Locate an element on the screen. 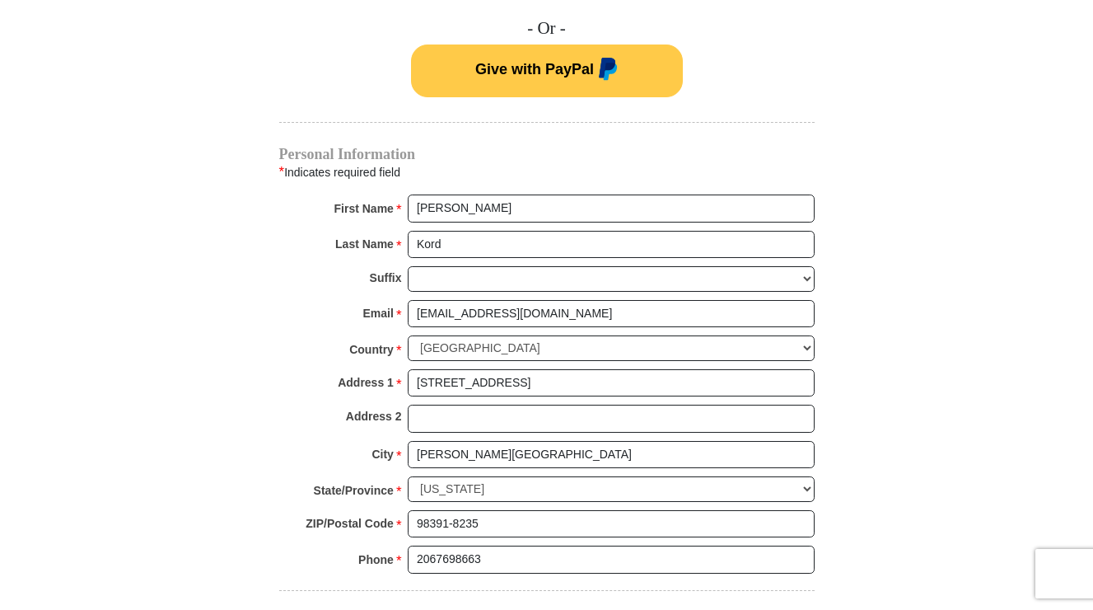 Image resolution: width=1093 pixels, height=610 pixels. strong: Address 2 is located at coordinates (374, 416).